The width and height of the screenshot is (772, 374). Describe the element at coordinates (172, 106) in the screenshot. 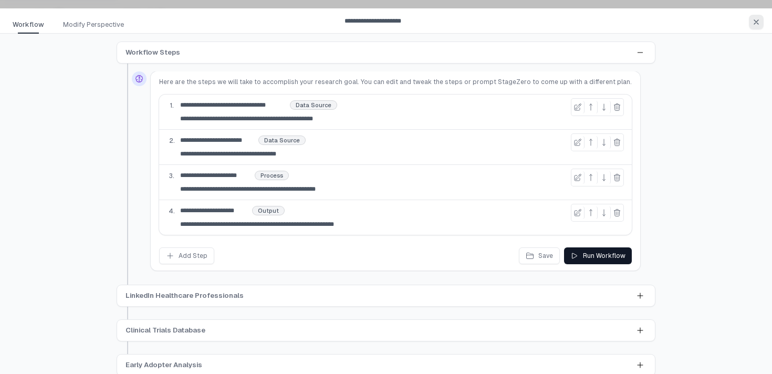

I see `span: 1.` at that location.